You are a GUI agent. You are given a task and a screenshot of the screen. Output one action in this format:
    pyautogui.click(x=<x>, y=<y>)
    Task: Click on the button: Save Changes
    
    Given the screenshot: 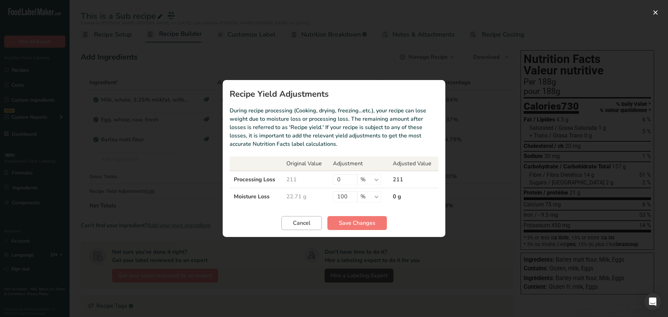 What is the action you would take?
    pyautogui.click(x=357, y=223)
    